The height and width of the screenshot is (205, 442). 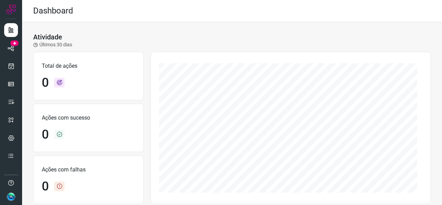 What do you see at coordinates (88, 118) in the screenshot?
I see `p: Ações com sucesso` at bounding box center [88, 118].